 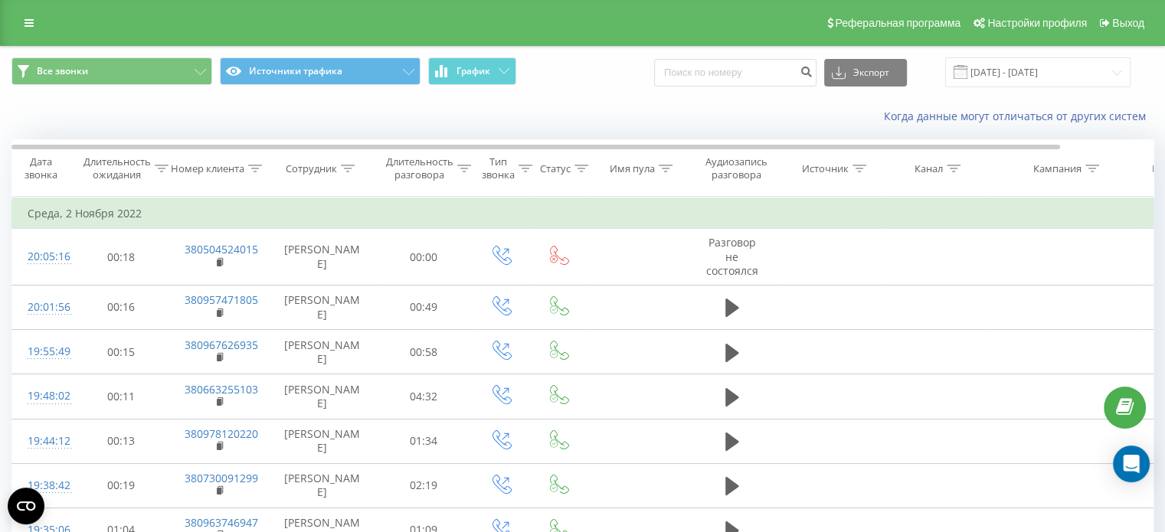 What do you see at coordinates (207, 168) in the screenshot?
I see `div: Номер клиента` at bounding box center [207, 168].